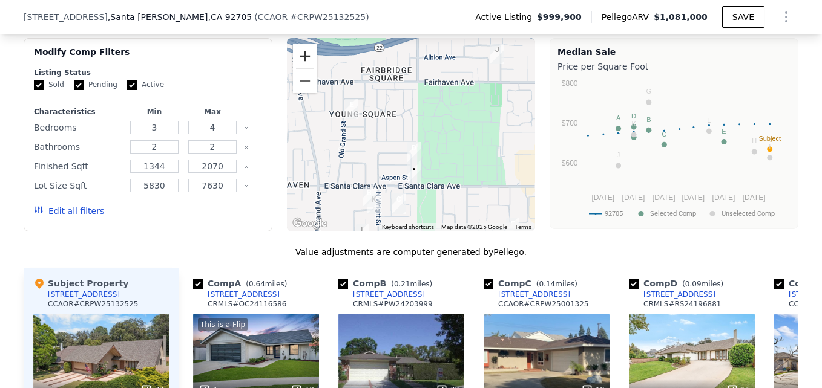 The height and width of the screenshot is (388, 822). Describe the element at coordinates (223, 325) in the screenshot. I see `div: This is a Flip` at that location.